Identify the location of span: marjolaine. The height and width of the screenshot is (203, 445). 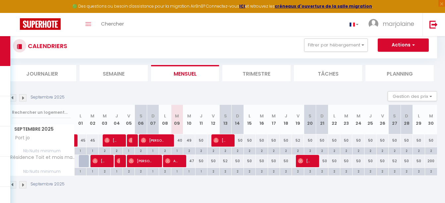
(398, 24).